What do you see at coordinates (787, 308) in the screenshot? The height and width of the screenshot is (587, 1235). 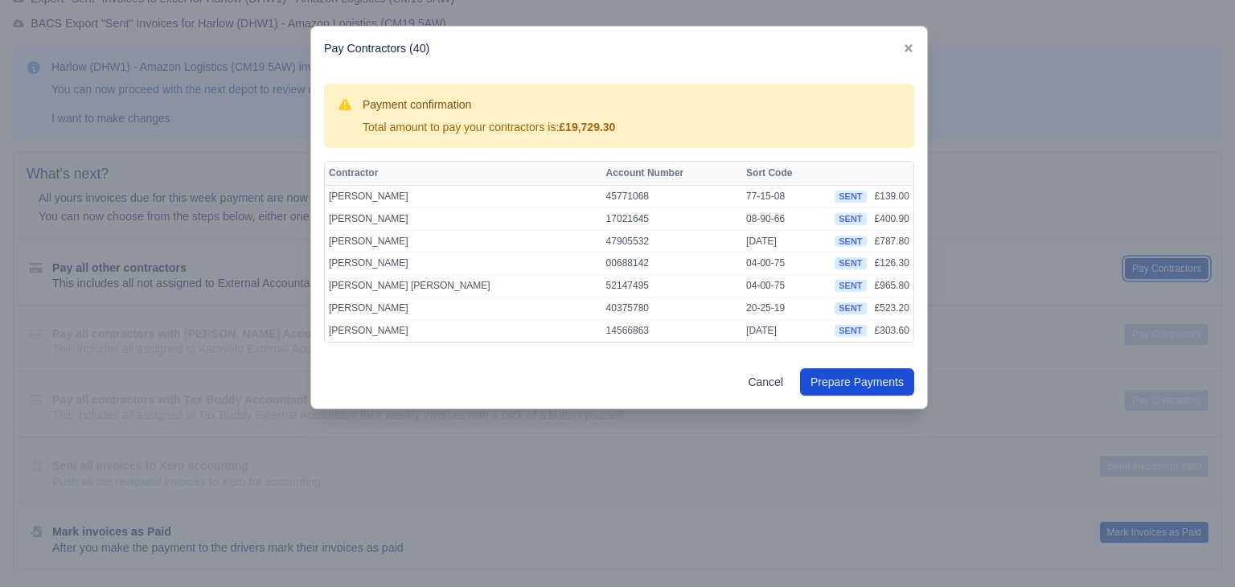 I see `td: 20-25-19` at bounding box center [787, 308].